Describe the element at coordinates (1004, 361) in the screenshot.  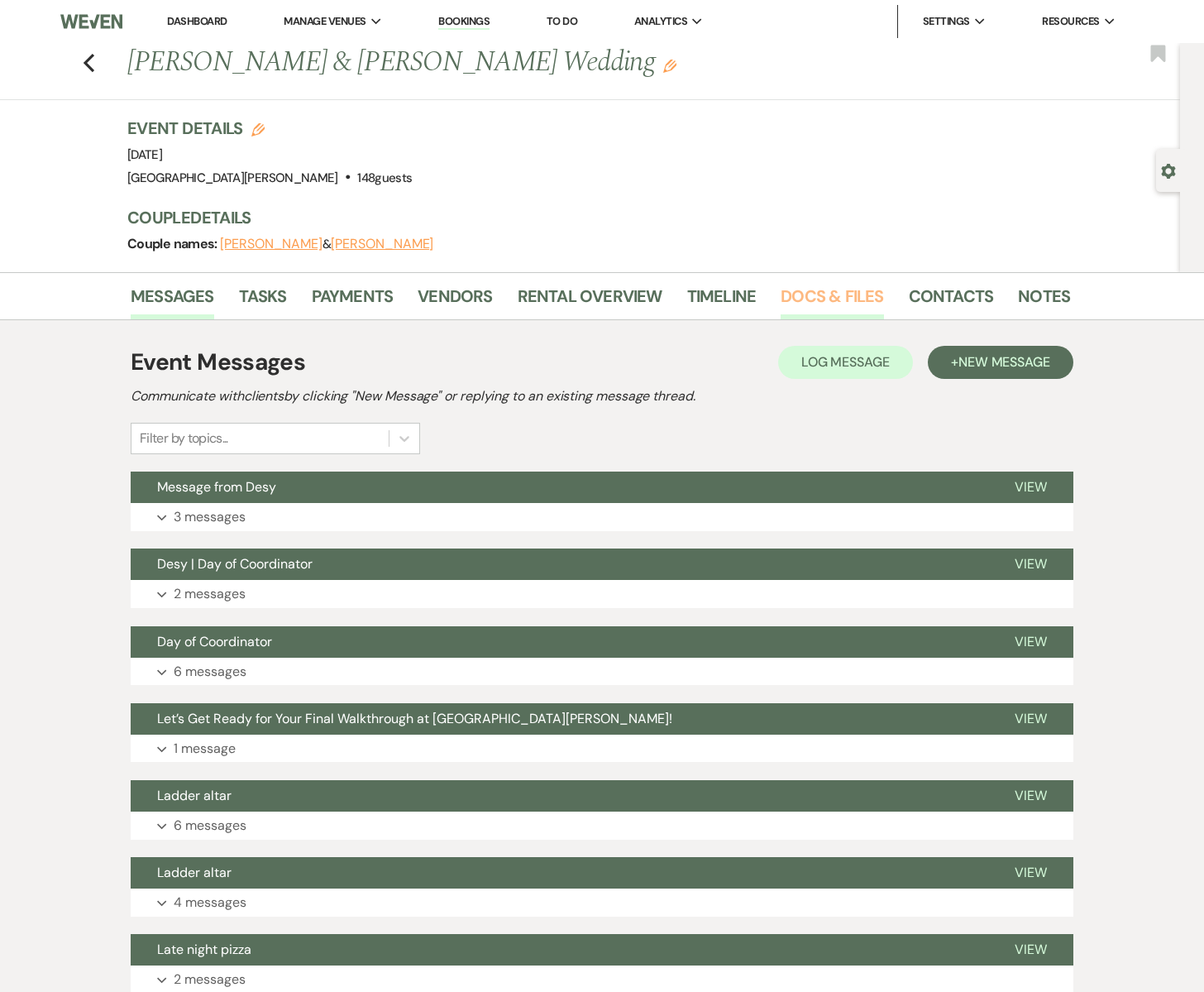
I see `span: New Message` at that location.